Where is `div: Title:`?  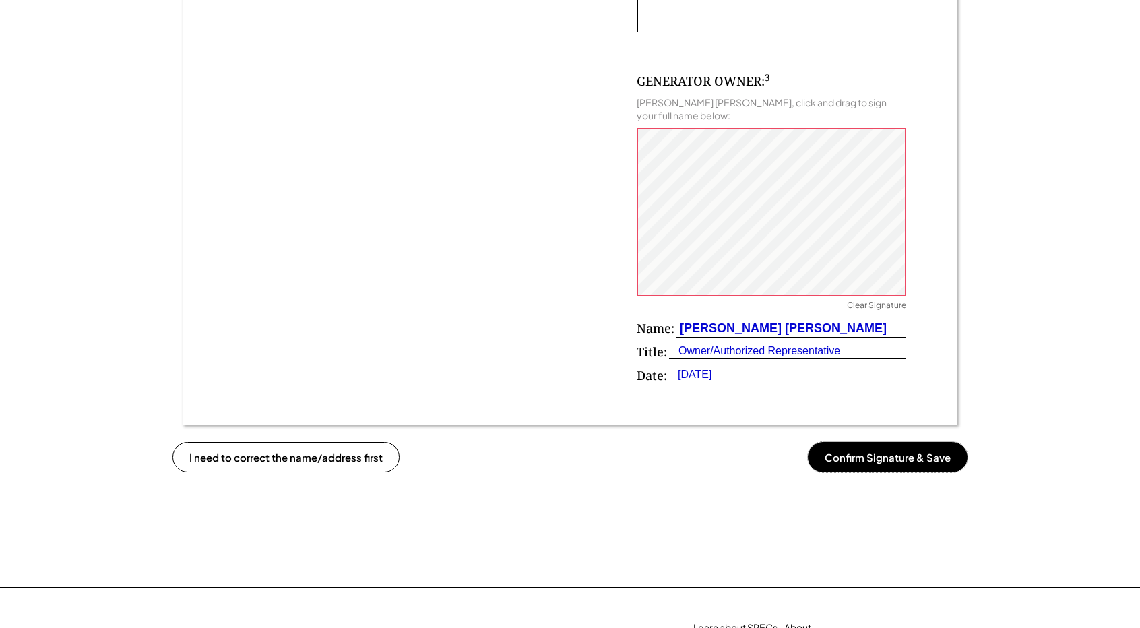
div: Title: is located at coordinates (651, 352).